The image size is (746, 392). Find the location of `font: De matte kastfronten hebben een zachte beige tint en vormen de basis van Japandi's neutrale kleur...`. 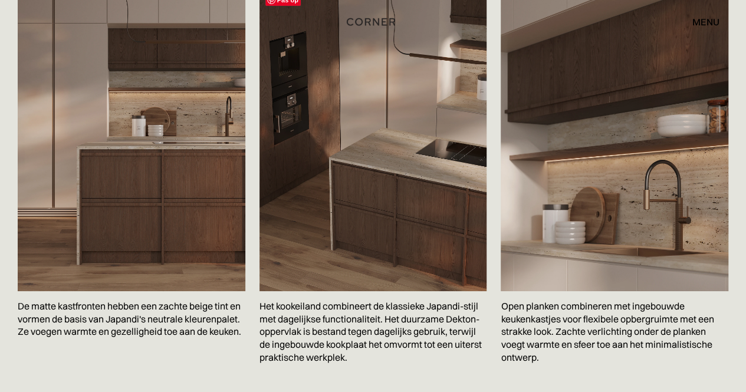

font: De matte kastfronten hebben een zachte beige tint en vormen de basis van Japandi's neutrale kleur... is located at coordinates (129, 318).